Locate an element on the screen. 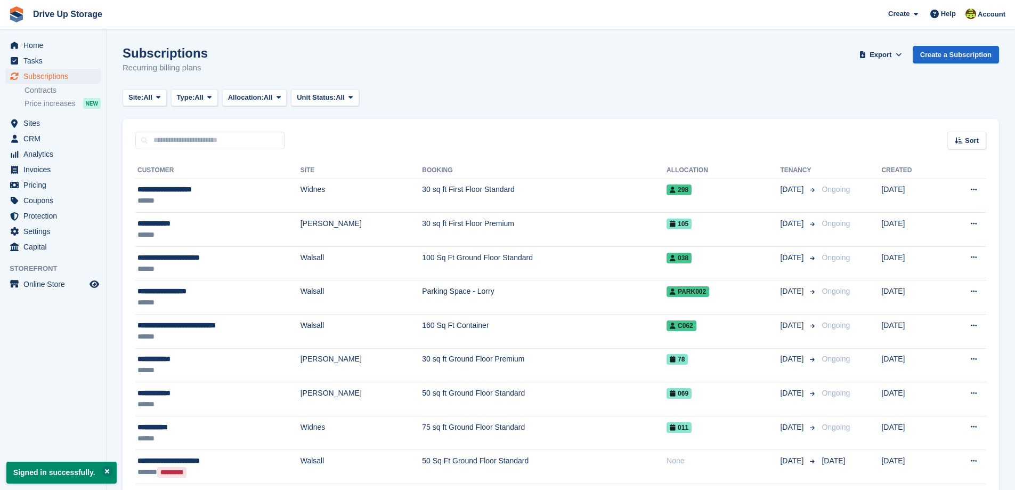  span: Unit Status: is located at coordinates (316, 98).